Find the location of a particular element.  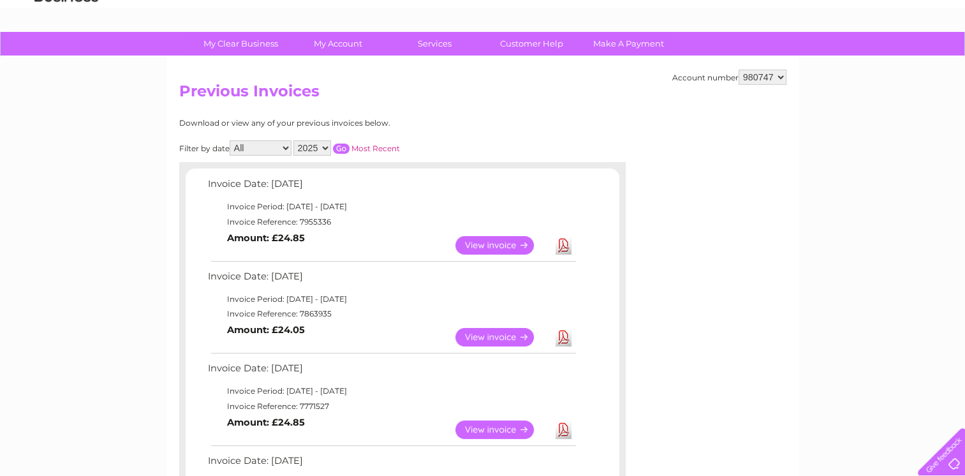

a: My Clear Business is located at coordinates (240, 43).